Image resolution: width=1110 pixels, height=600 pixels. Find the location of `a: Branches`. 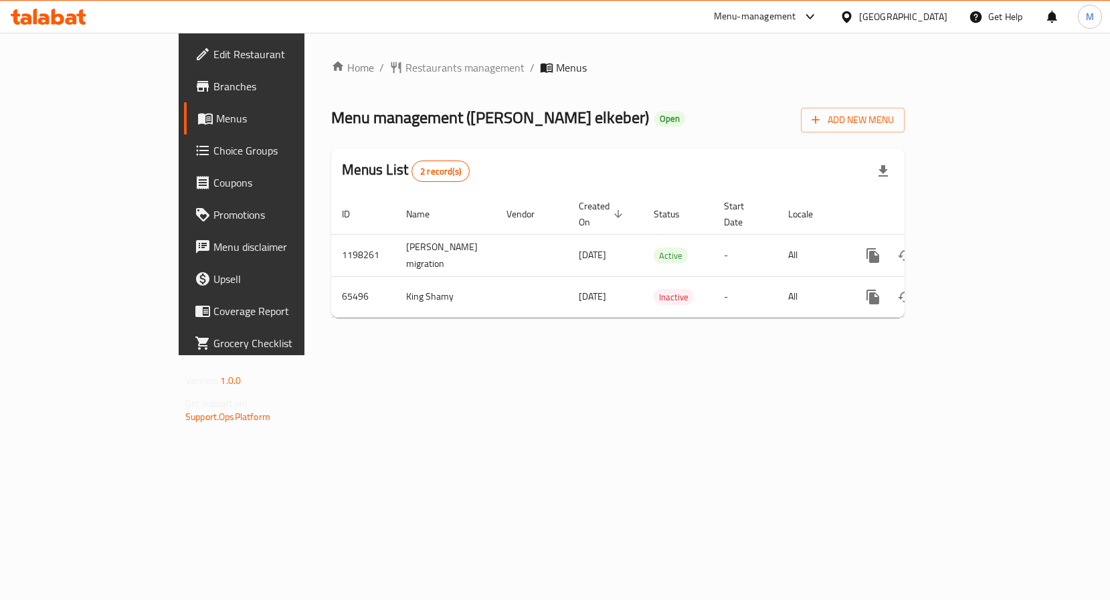

a: Branches is located at coordinates (274, 86).